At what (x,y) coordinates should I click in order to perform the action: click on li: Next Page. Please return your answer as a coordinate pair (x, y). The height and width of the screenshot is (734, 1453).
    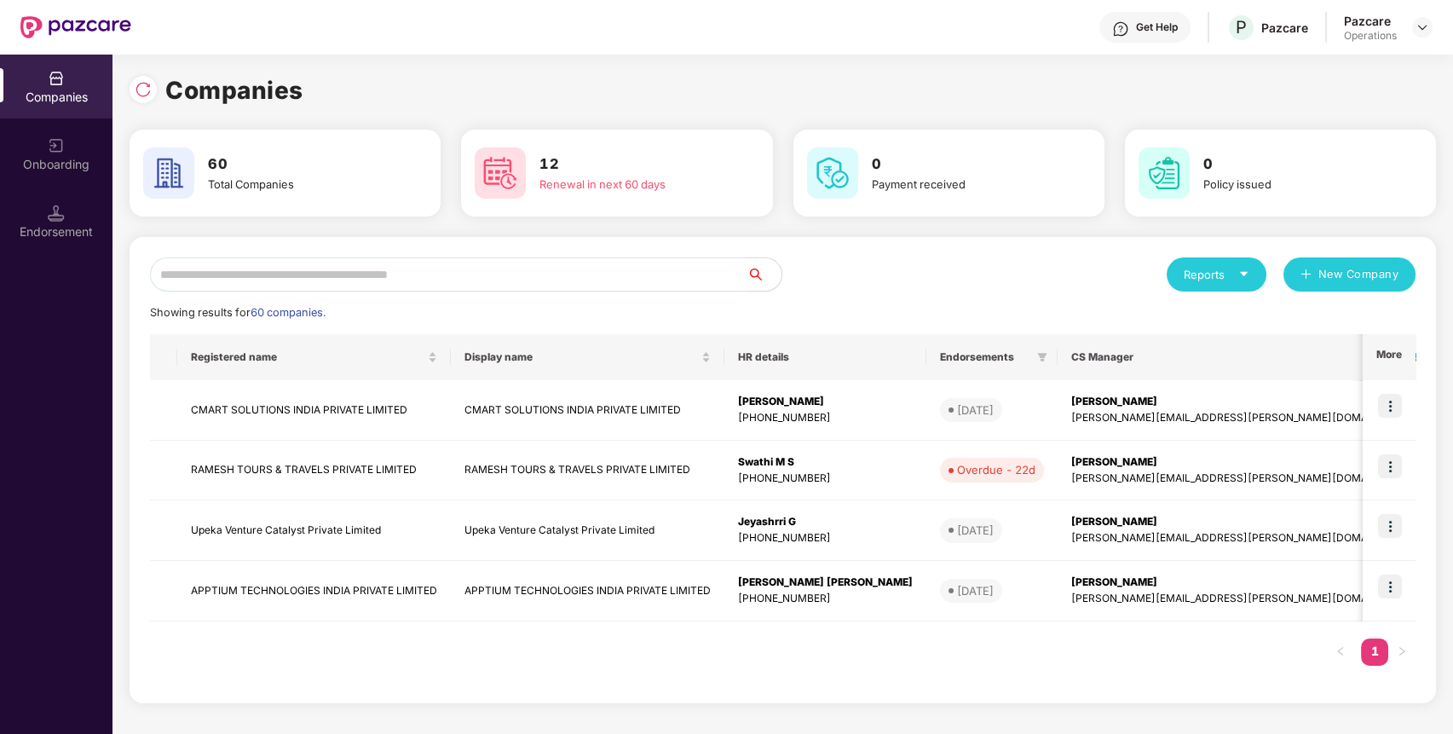
    Looking at the image, I should click on (1402, 652).